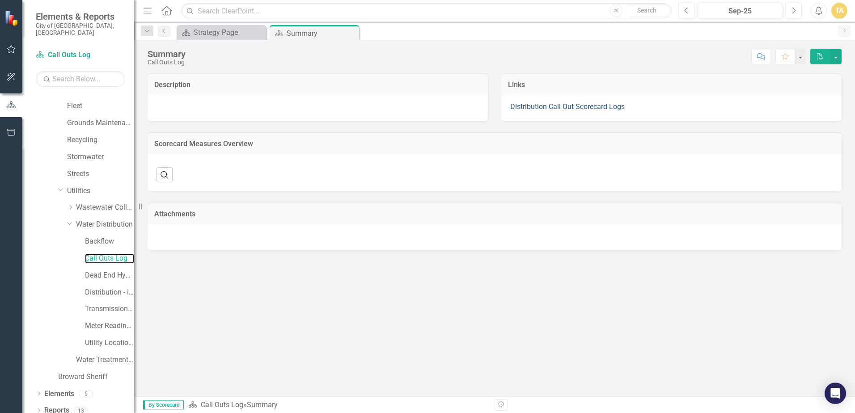  Describe the element at coordinates (101, 140) in the screenshot. I see `a: Recycling` at that location.